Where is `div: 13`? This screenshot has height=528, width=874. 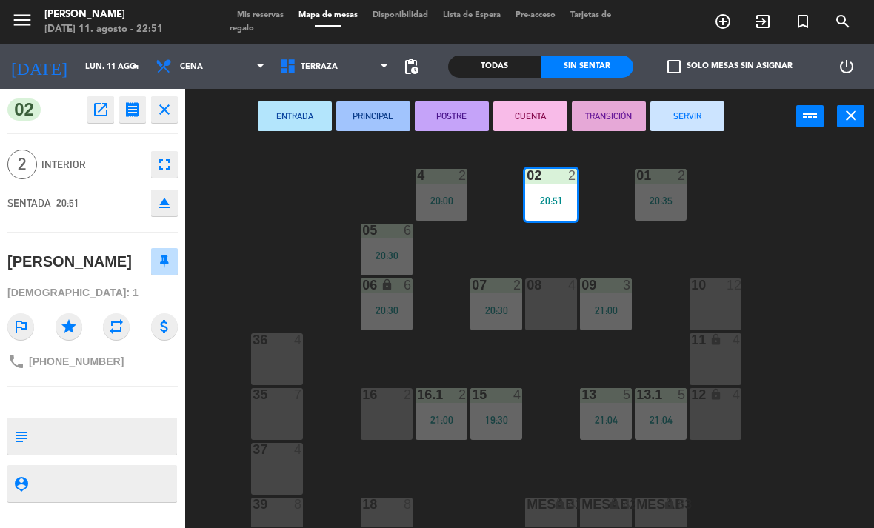 div: 13 is located at coordinates (581, 395).